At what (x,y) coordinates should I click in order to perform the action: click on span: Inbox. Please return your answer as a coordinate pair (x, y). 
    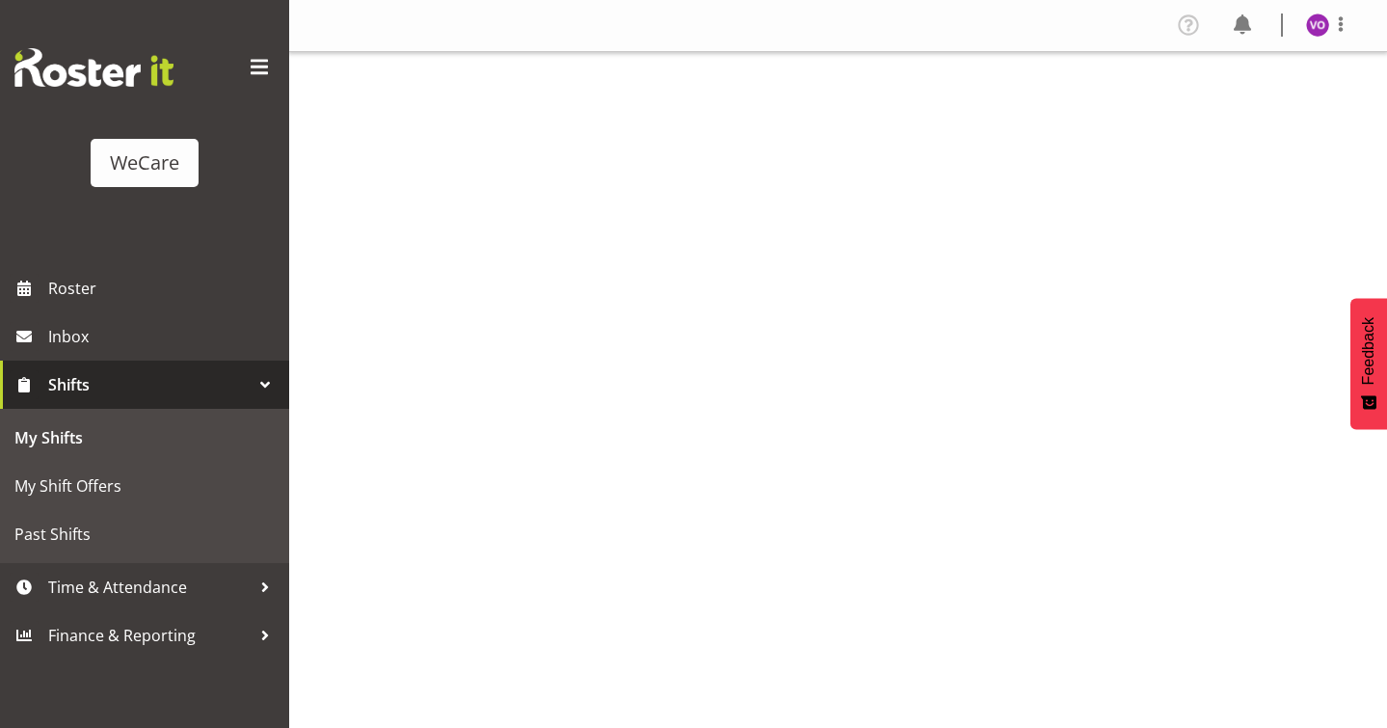
    Looking at the image, I should click on (164, 336).